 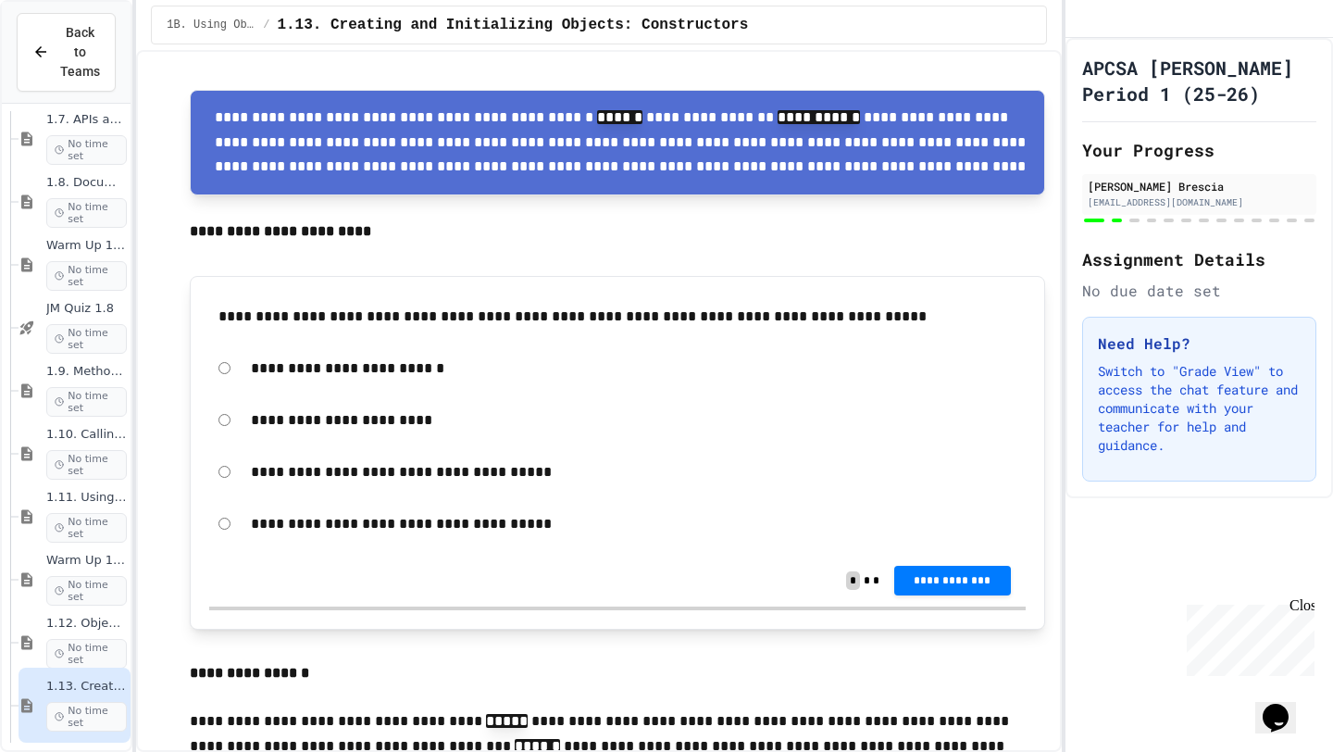 What do you see at coordinates (86, 308) in the screenshot?
I see `span: JM Quiz 1.8` at bounding box center [86, 308].